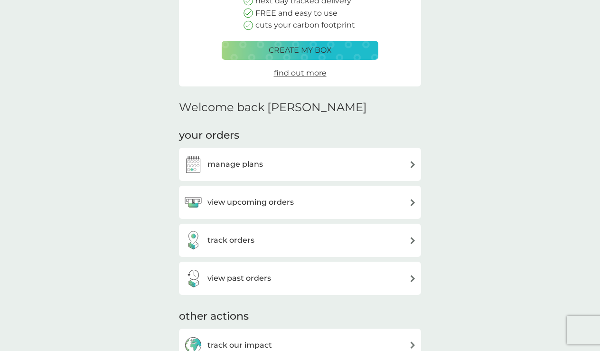  I want to click on p: cuts your carbon footprint, so click(305, 25).